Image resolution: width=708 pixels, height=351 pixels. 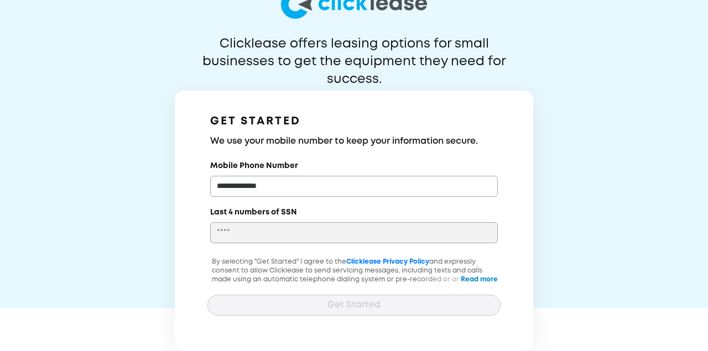 I want to click on h3: We use your mobile number to keep your information secure., so click(x=354, y=142).